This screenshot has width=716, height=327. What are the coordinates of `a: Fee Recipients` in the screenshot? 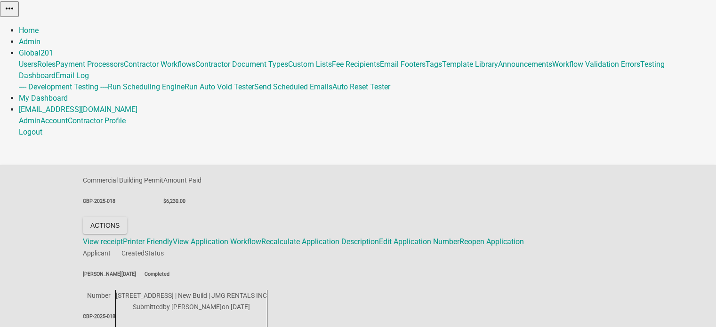 It's located at (356, 64).